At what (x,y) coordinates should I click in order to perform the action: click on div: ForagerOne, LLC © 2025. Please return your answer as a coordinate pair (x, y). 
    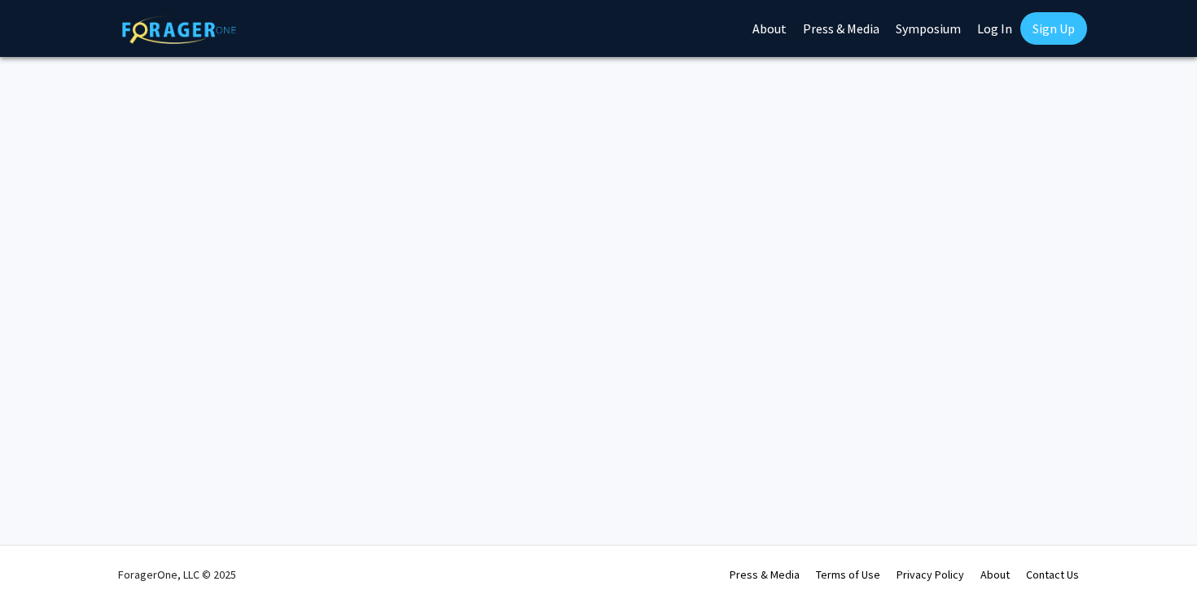
    Looking at the image, I should click on (177, 575).